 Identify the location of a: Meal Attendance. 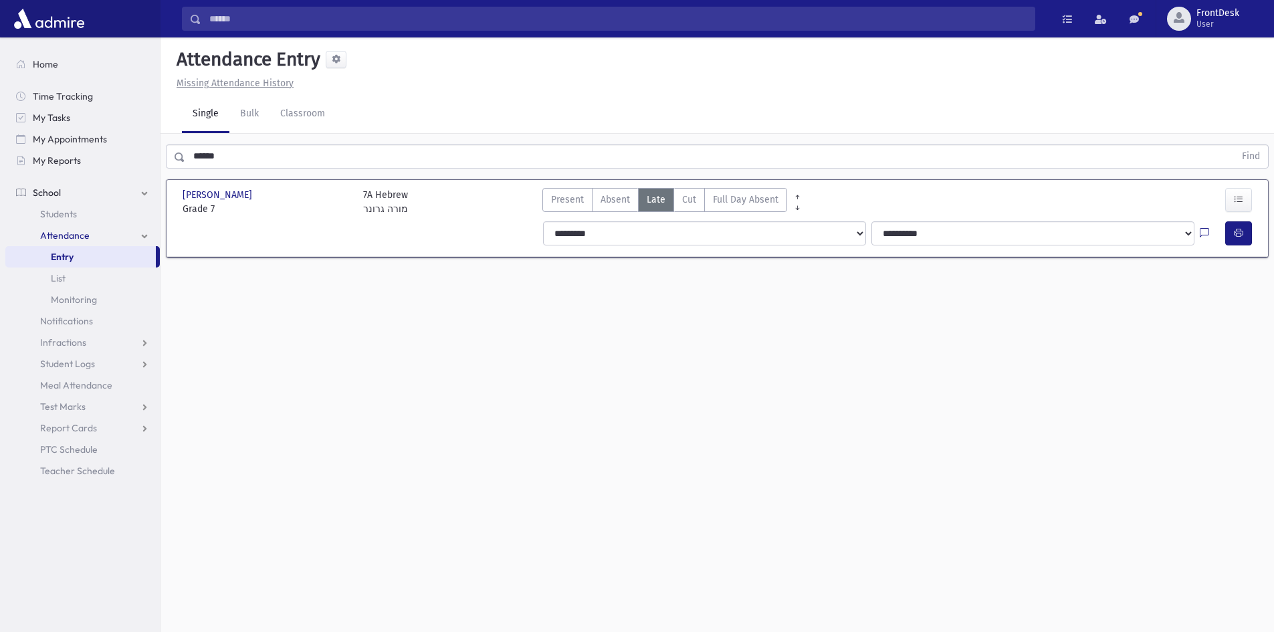
(82, 385).